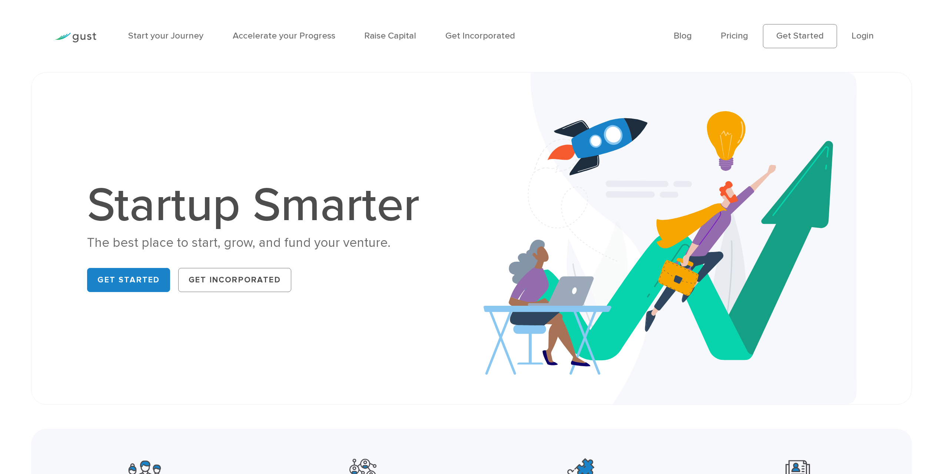 The image size is (943, 474). What do you see at coordinates (76, 37) in the screenshot?
I see `img: Gust Logo` at bounding box center [76, 37].